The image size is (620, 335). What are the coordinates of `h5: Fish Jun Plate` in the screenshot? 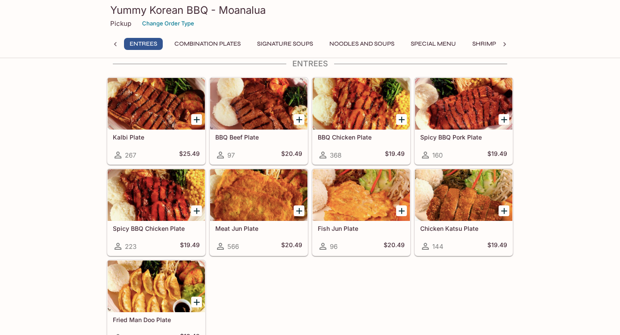 It's located at (361, 228).